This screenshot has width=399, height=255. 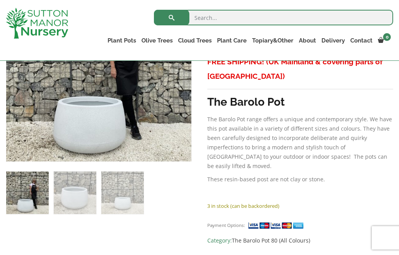 I want to click on a: About, so click(x=308, y=41).